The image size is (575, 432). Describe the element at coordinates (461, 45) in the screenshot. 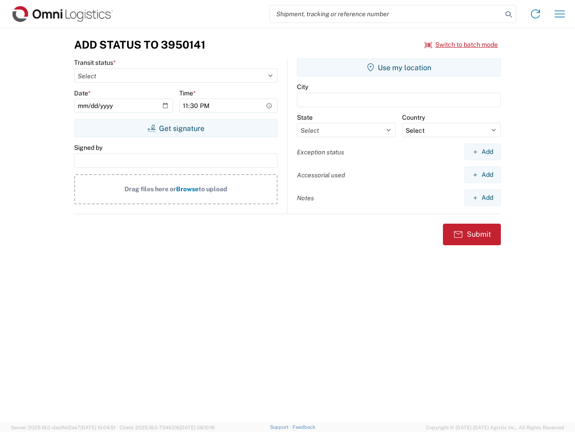

I see `button: Switch to batch mode` at that location.